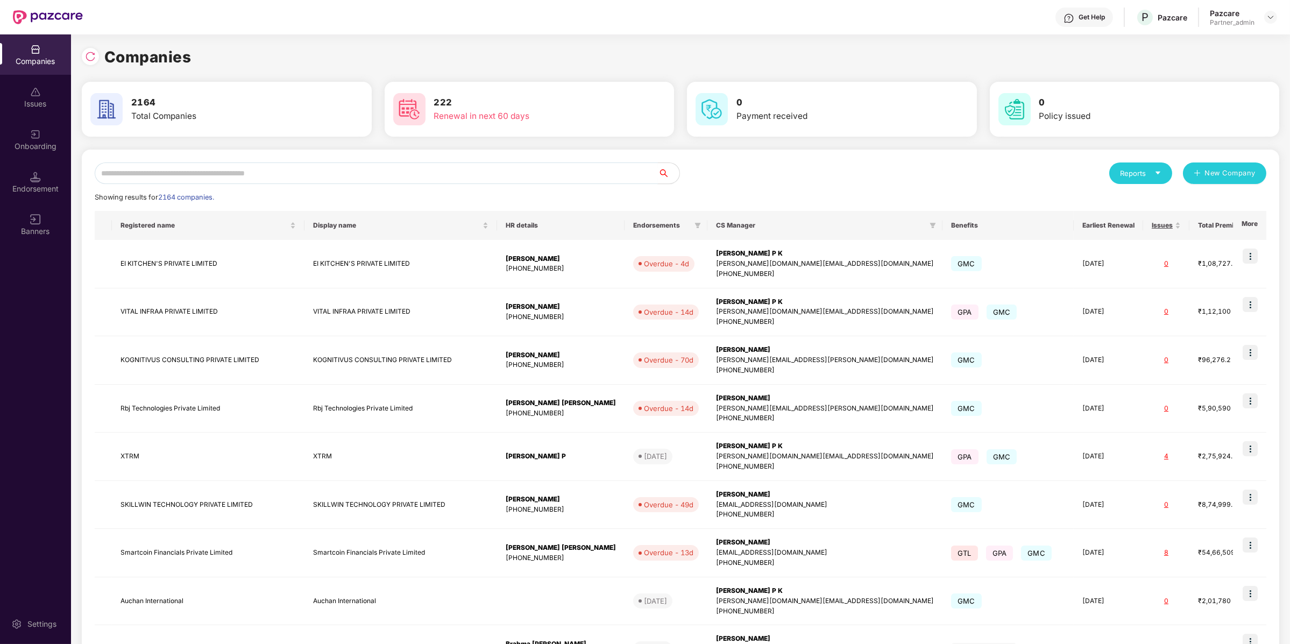 This screenshot has width=1290, height=644. I want to click on span: 2164 companies., so click(186, 197).